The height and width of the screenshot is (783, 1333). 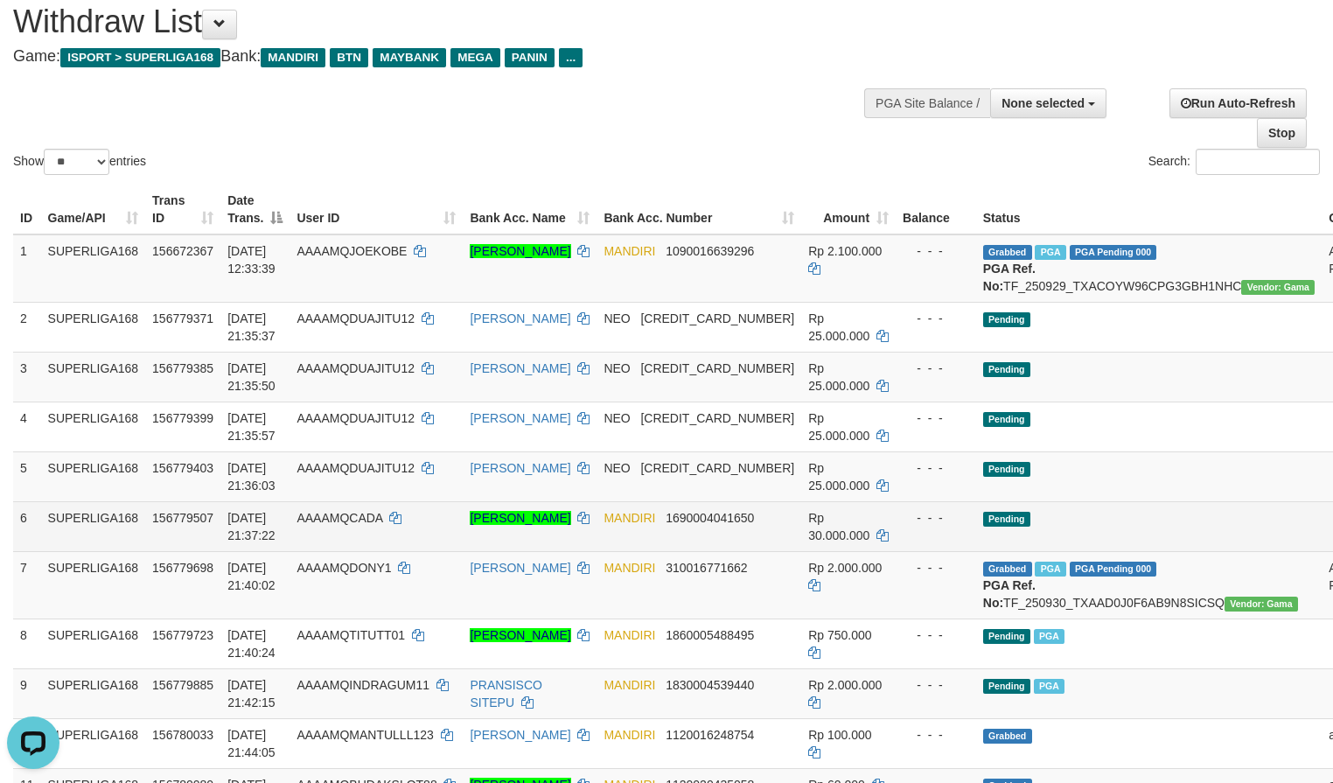 I want to click on span: None selected, so click(x=1043, y=103).